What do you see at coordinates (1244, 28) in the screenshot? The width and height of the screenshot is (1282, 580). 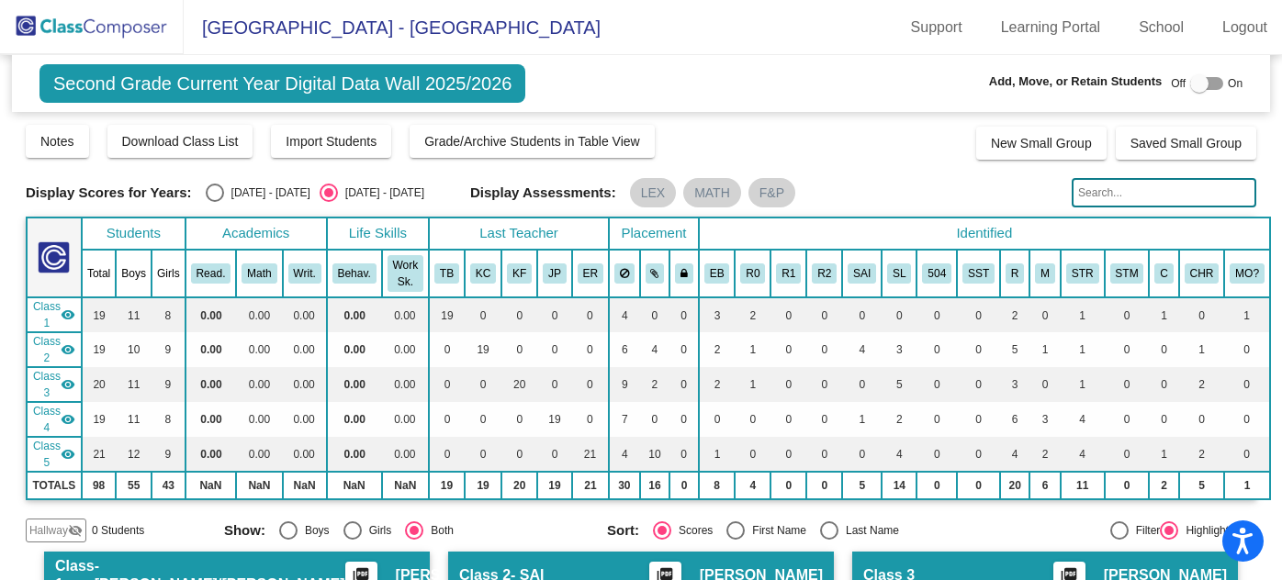 I see `a: Logout` at bounding box center [1244, 28].